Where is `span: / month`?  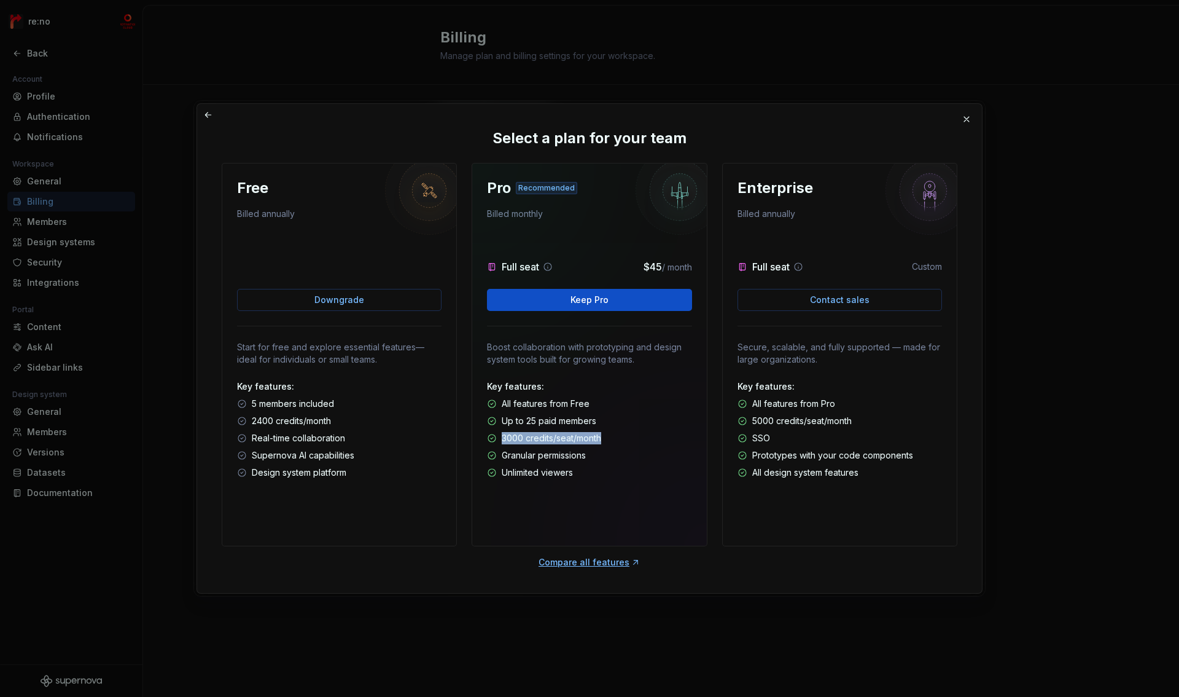 span: / month is located at coordinates (677, 267).